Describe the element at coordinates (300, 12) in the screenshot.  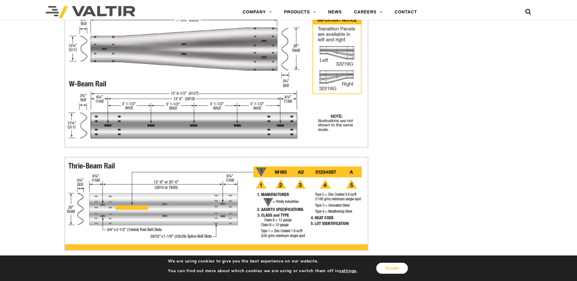
I see `a: PRODUCTS` at that location.